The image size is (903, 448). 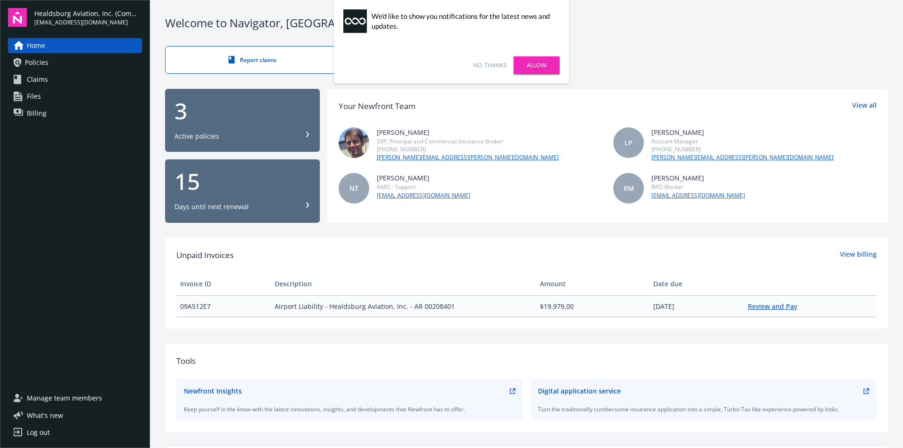 I want to click on span: LP, so click(x=629, y=143).